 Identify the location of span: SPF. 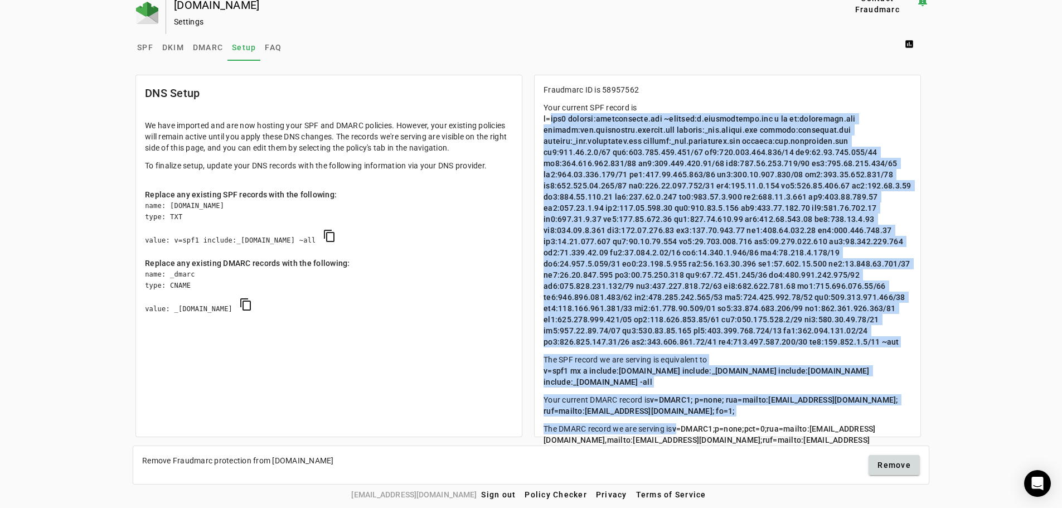
(145, 47).